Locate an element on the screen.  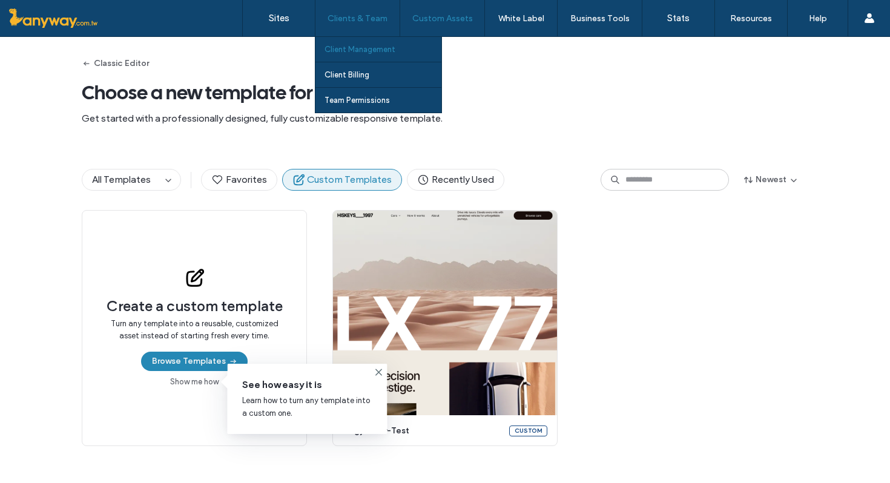
span: See how easy it is is located at coordinates (308, 385).